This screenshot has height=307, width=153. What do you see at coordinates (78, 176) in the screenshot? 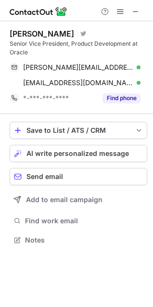
I see `button: Send email` at bounding box center [78, 176].